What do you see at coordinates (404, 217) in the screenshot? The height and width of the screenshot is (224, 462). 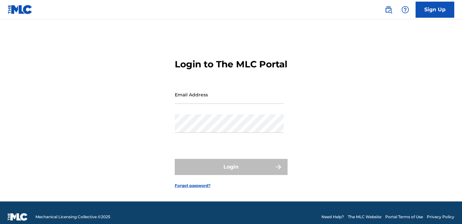 I see `a: Portal Terms of Use` at bounding box center [404, 217].